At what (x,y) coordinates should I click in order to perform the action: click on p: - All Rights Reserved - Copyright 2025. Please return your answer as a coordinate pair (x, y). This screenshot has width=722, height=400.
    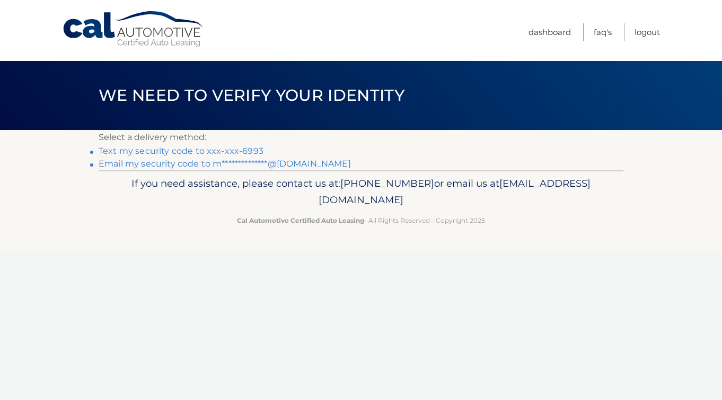
    Looking at the image, I should click on (361, 220).